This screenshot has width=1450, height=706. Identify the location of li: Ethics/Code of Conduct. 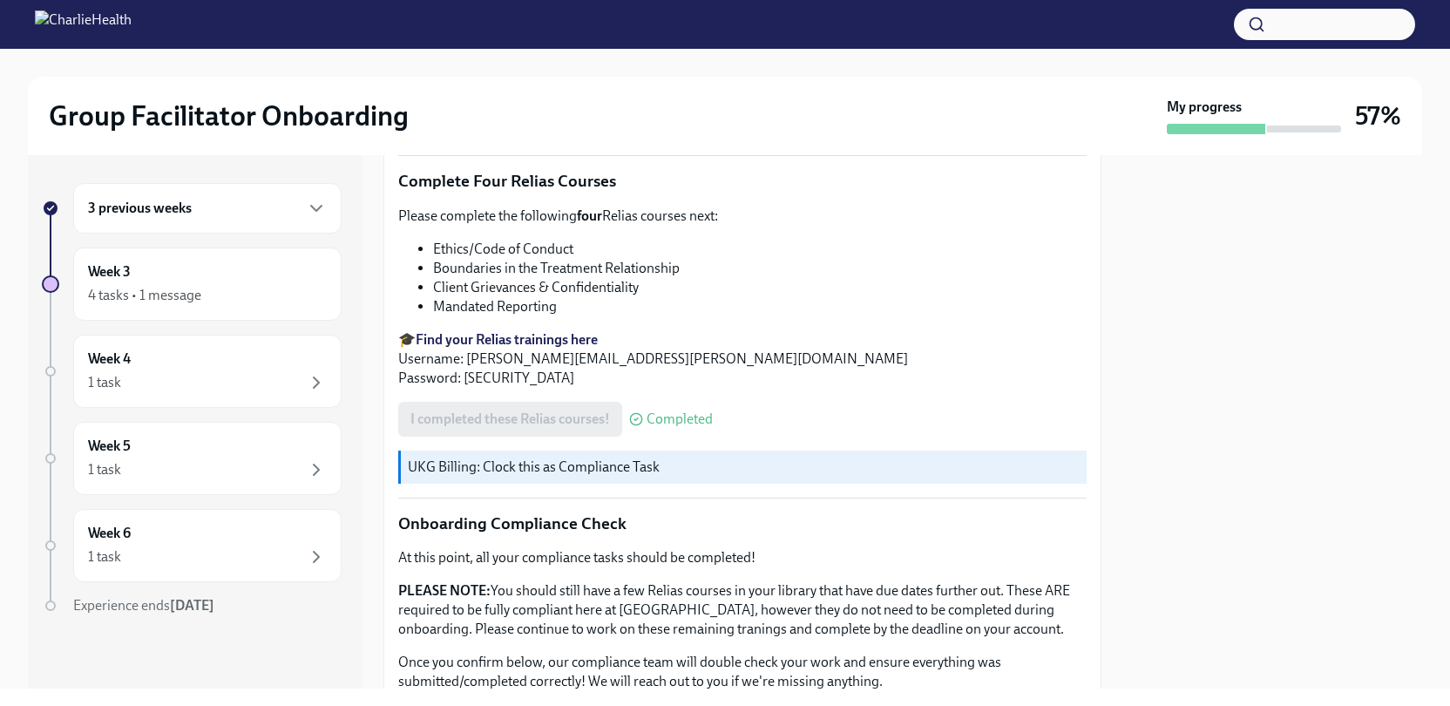
(760, 249).